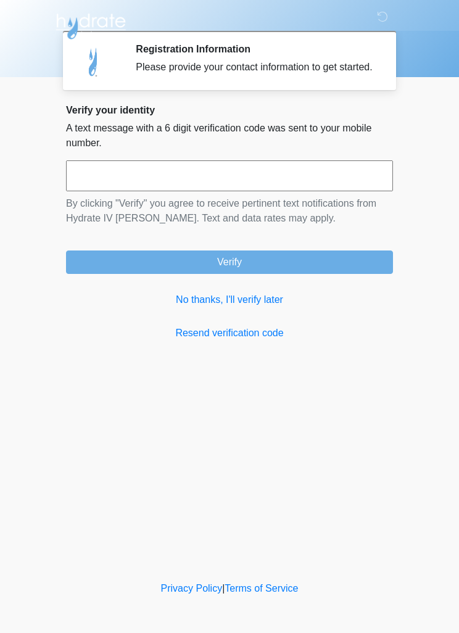 The height and width of the screenshot is (633, 459). I want to click on img: Agent Avatar, so click(94, 62).